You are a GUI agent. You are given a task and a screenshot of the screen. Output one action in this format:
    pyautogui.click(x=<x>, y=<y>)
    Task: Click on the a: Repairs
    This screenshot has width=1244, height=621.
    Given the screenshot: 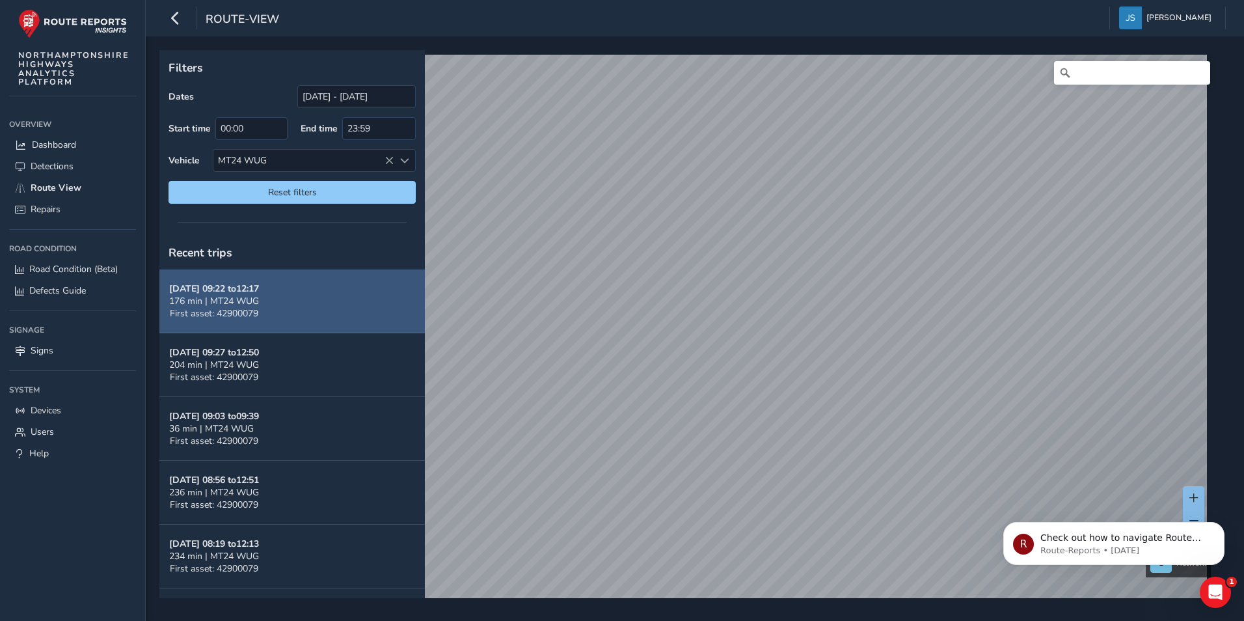 What is the action you would take?
    pyautogui.click(x=72, y=209)
    